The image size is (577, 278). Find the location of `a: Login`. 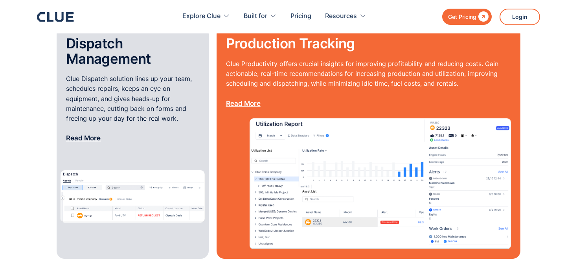

a: Login is located at coordinates (519, 17).